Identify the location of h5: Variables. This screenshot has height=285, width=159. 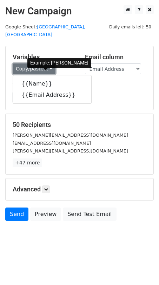
(43, 57).